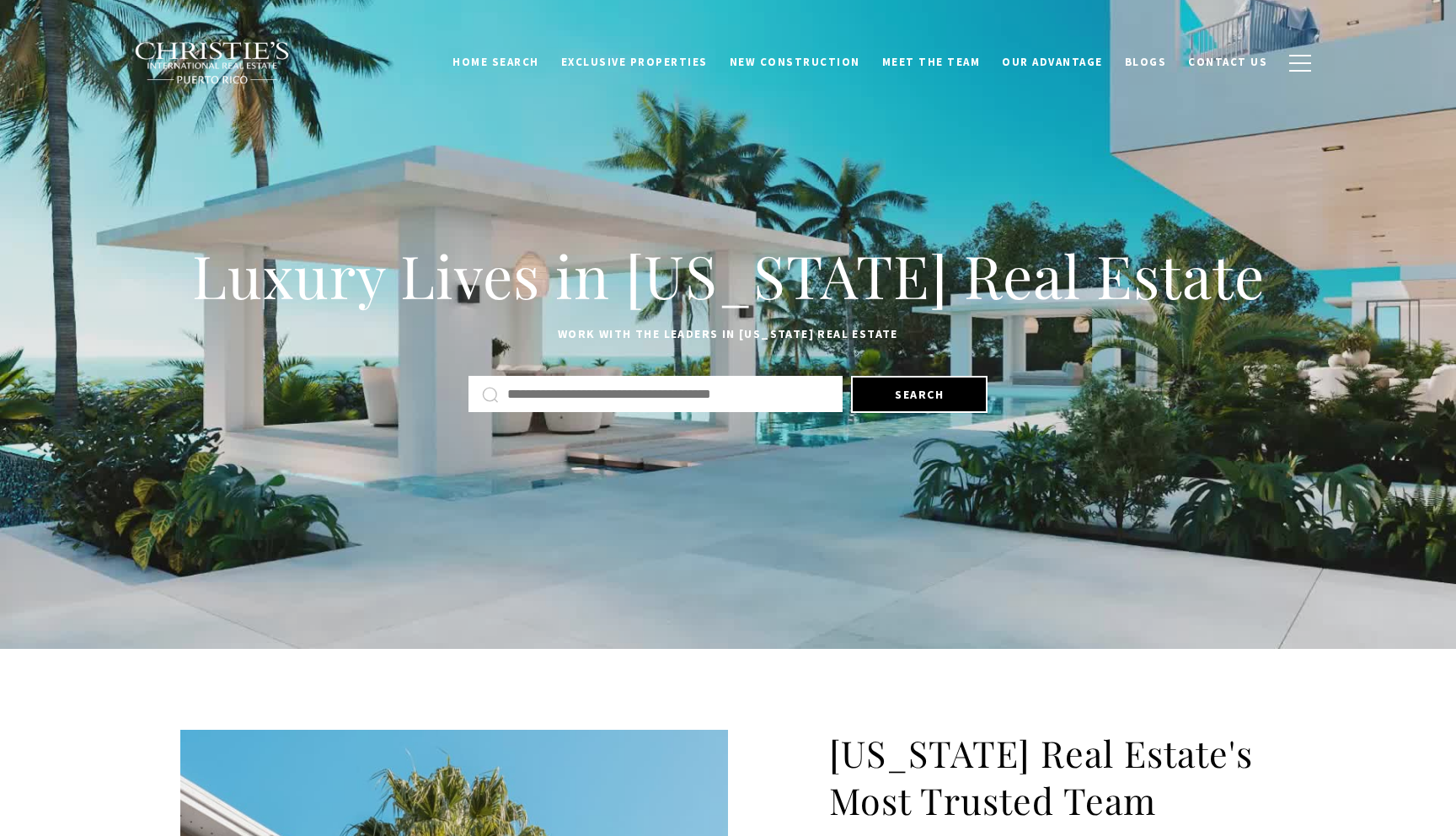  What do you see at coordinates (931, 63) in the screenshot?
I see `a: Meet the Team` at bounding box center [931, 63].